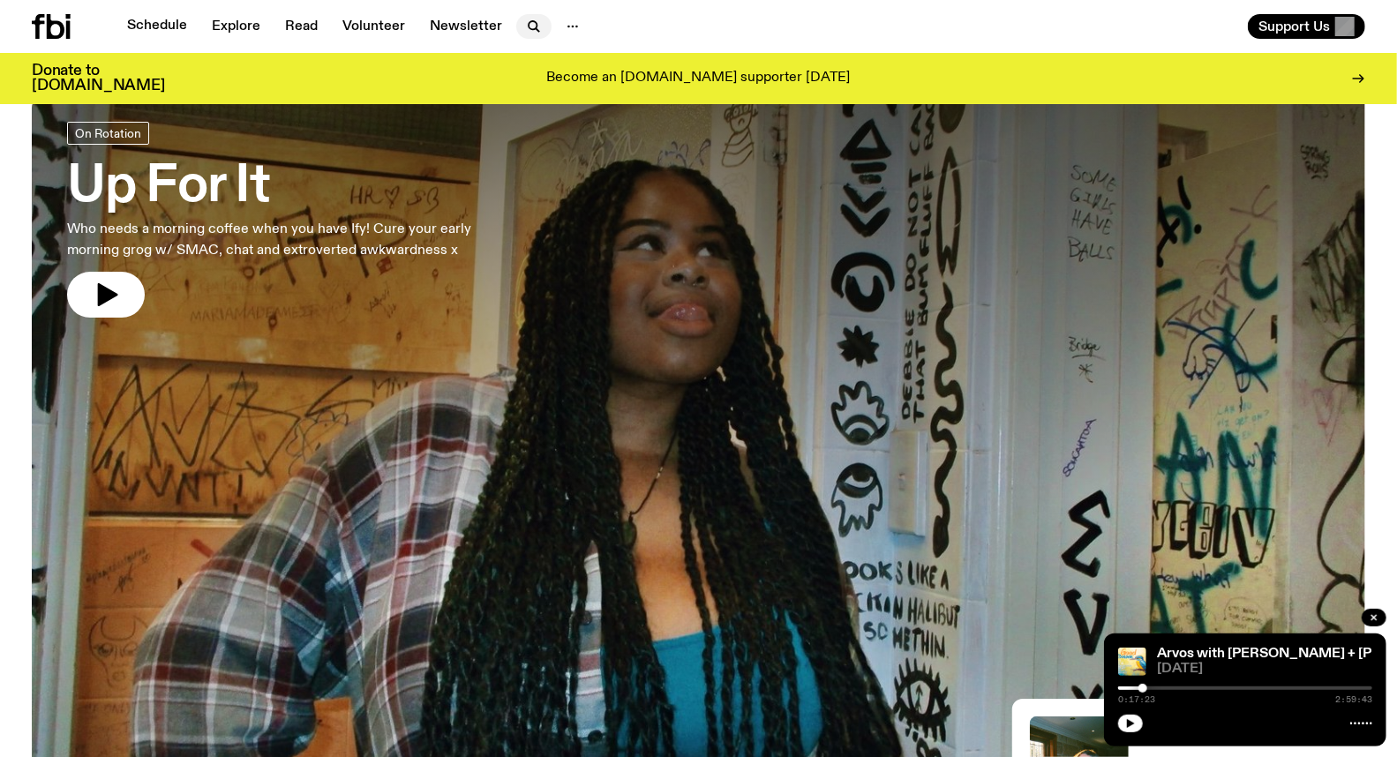 Image resolution: width=1397 pixels, height=757 pixels. What do you see at coordinates (373, 26) in the screenshot?
I see `a: Volunteer` at bounding box center [373, 26].